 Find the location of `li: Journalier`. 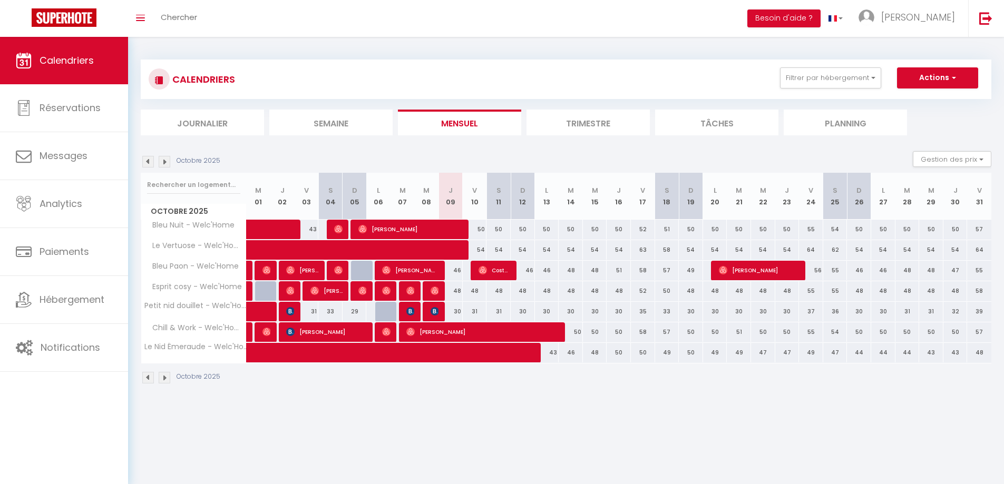

li: Journalier is located at coordinates (202, 122).